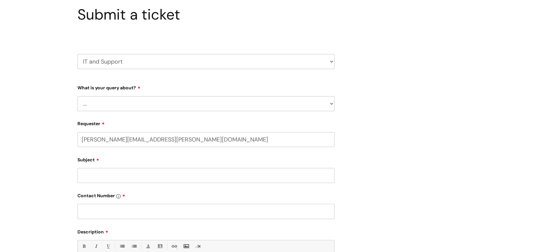 This screenshot has height=252, width=545. Describe the element at coordinates (148, 246) in the screenshot. I see `a: Font Color` at that location.